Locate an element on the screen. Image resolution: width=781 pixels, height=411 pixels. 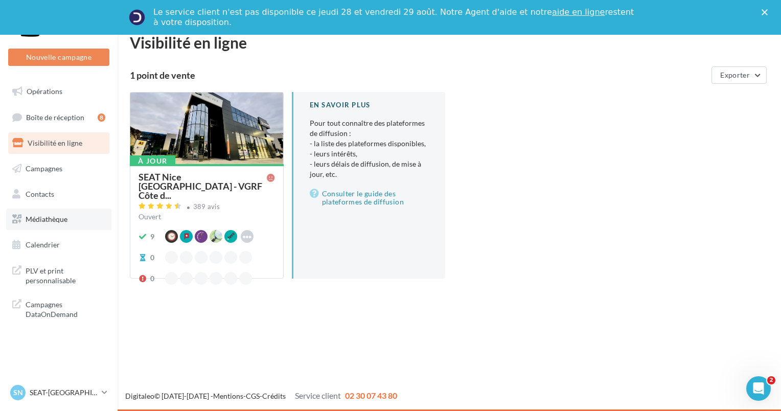
a: 389 avis is located at coordinates (206, 207).